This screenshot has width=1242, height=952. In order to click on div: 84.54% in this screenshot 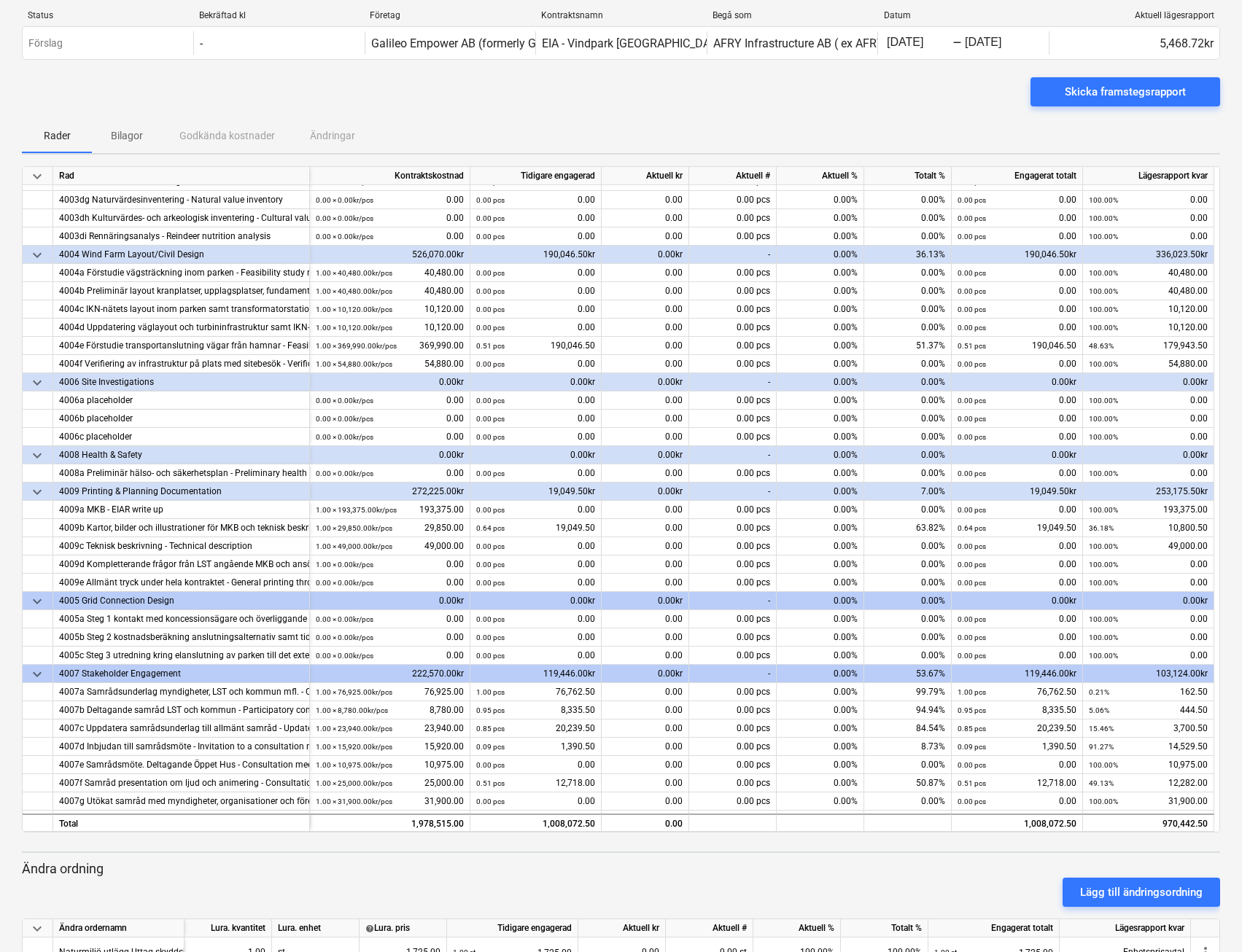, I will do `click(908, 728)`.